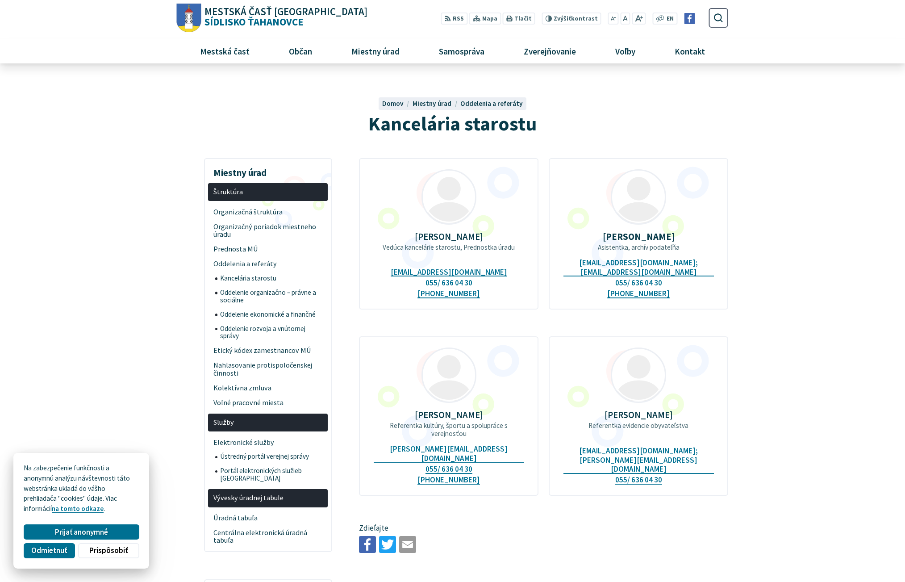 The image size is (905, 582). What do you see at coordinates (562, 18) in the screenshot?
I see `span: Zvýšiť` at bounding box center [562, 18].